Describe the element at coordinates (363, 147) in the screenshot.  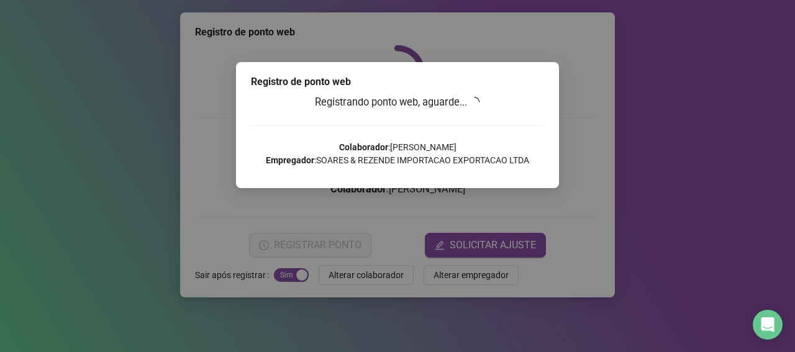
I see `strong: Colaborador` at that location.